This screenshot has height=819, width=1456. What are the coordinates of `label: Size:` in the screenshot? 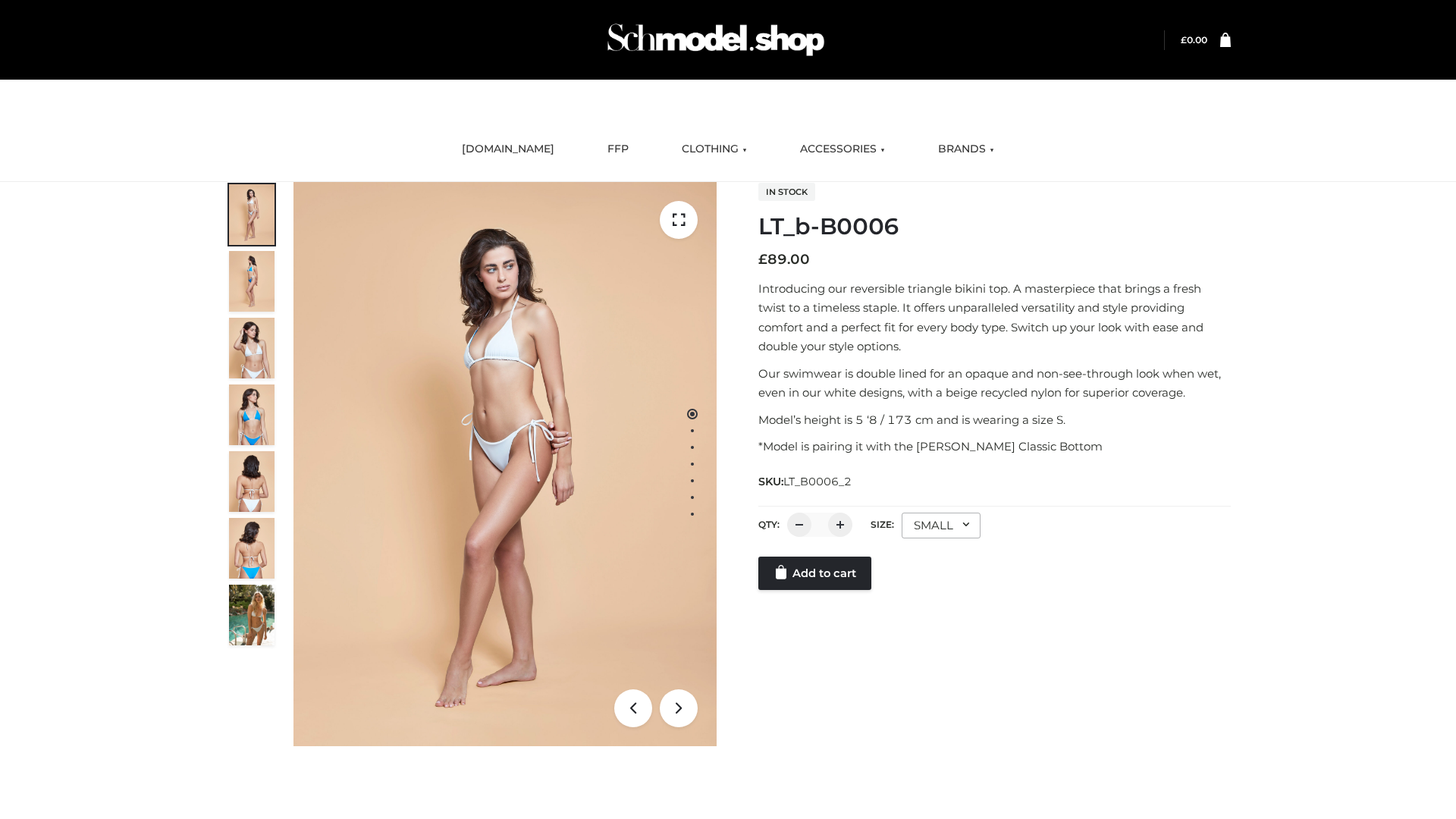 It's located at (882, 524).